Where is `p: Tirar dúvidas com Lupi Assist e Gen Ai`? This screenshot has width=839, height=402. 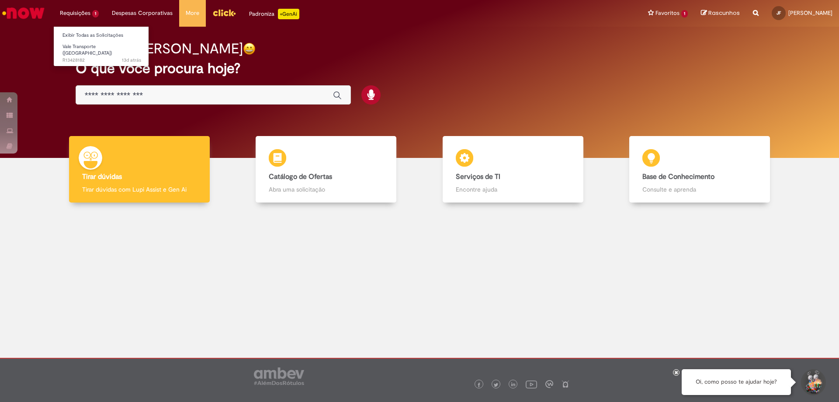
p: Tirar dúvidas com Lupi Assist e Gen Ai is located at coordinates (139, 189).